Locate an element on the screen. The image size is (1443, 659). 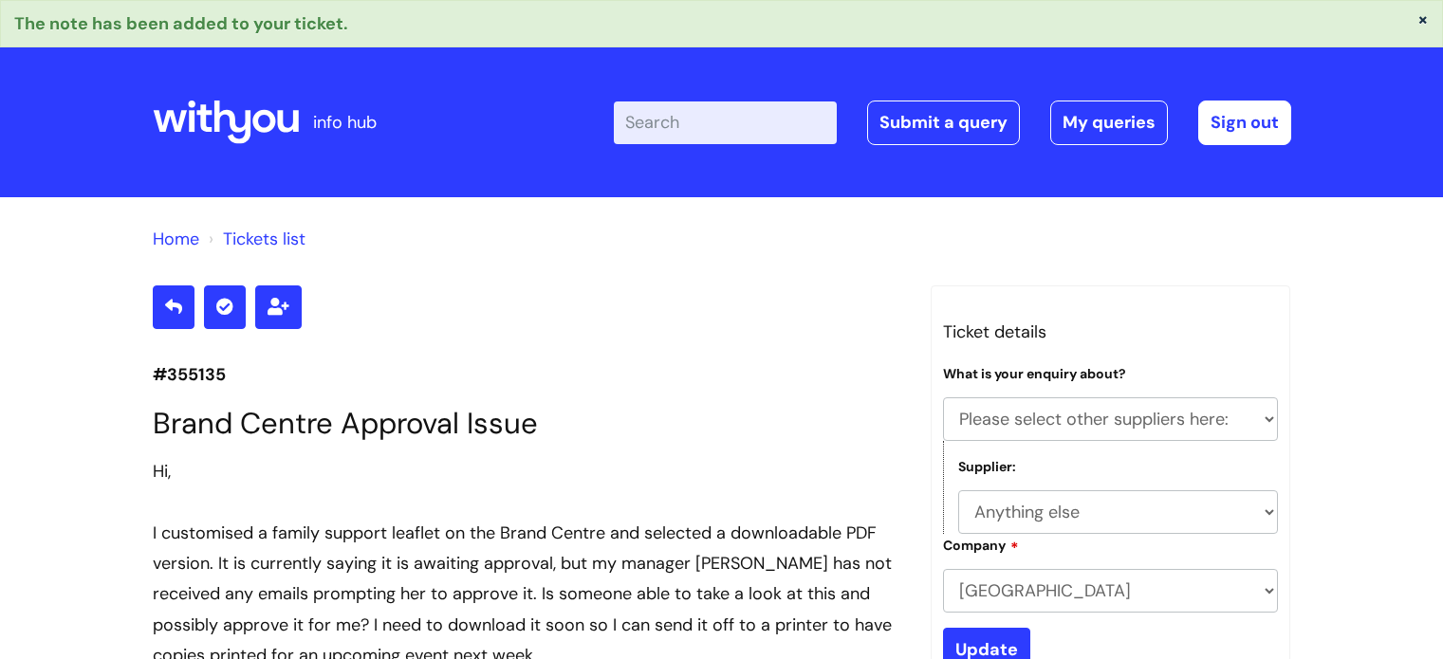
h1: Brand Centre Approval Issue is located at coordinates (527, 423).